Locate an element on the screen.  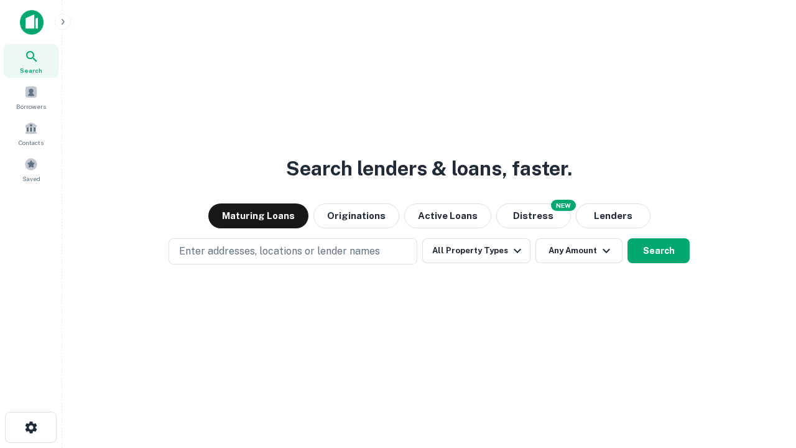
a: Saved is located at coordinates (31, 169).